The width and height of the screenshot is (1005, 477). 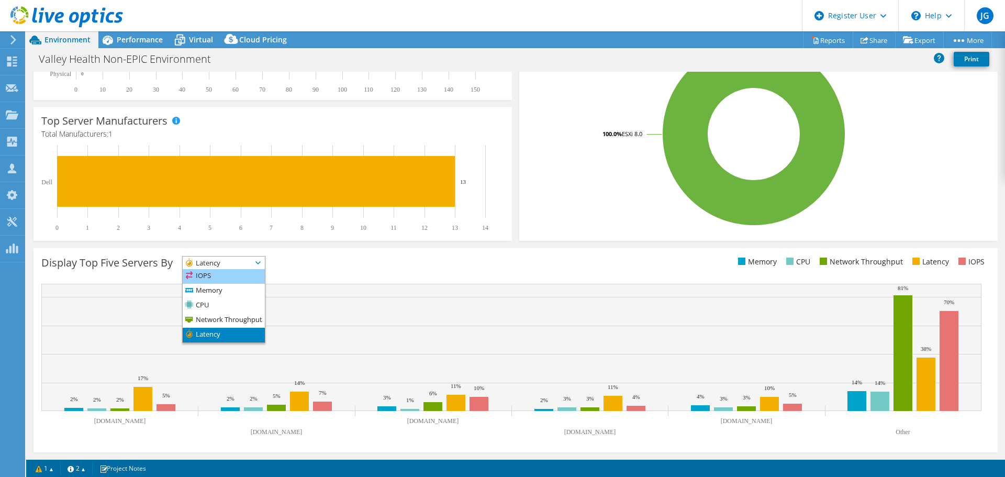 I want to click on text: 30, so click(x=156, y=90).